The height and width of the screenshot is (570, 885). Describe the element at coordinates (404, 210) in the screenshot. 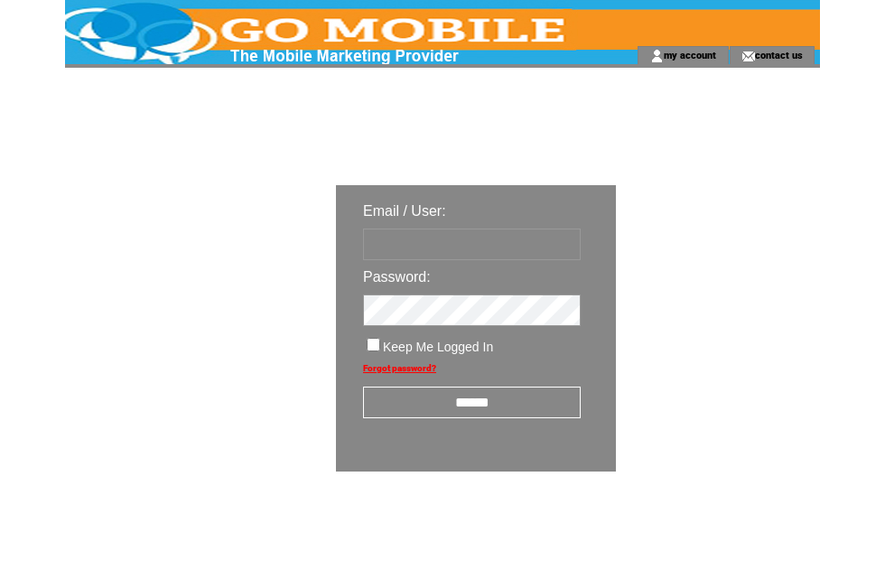

I see `span: Email / User:` at that location.